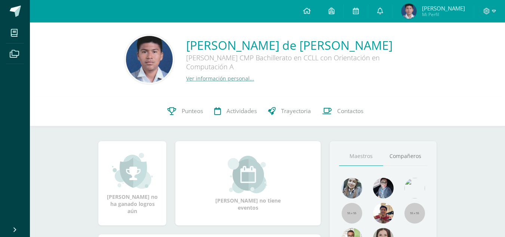 The height and width of the screenshot is (237, 505). I want to click on img: bf025e9469be8a7b9bfaf05e9f4b853a.png, so click(149, 59).